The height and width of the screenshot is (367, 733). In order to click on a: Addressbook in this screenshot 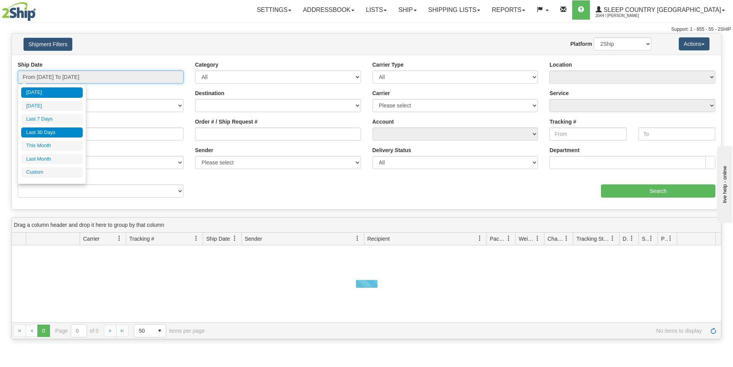, I will do `click(329, 10)`.